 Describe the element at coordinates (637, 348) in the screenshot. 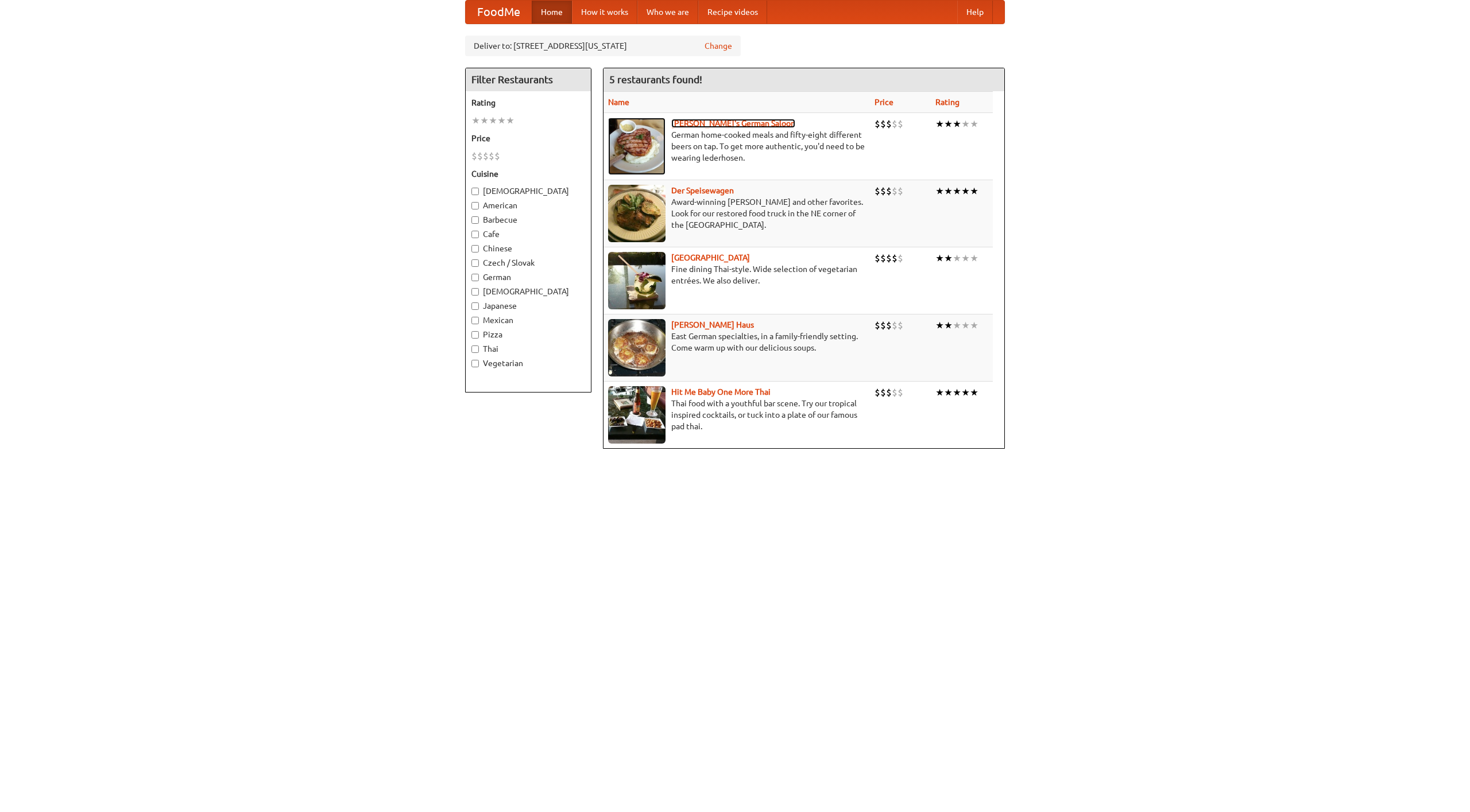

I see `img: kohlhaus.jpg` at that location.